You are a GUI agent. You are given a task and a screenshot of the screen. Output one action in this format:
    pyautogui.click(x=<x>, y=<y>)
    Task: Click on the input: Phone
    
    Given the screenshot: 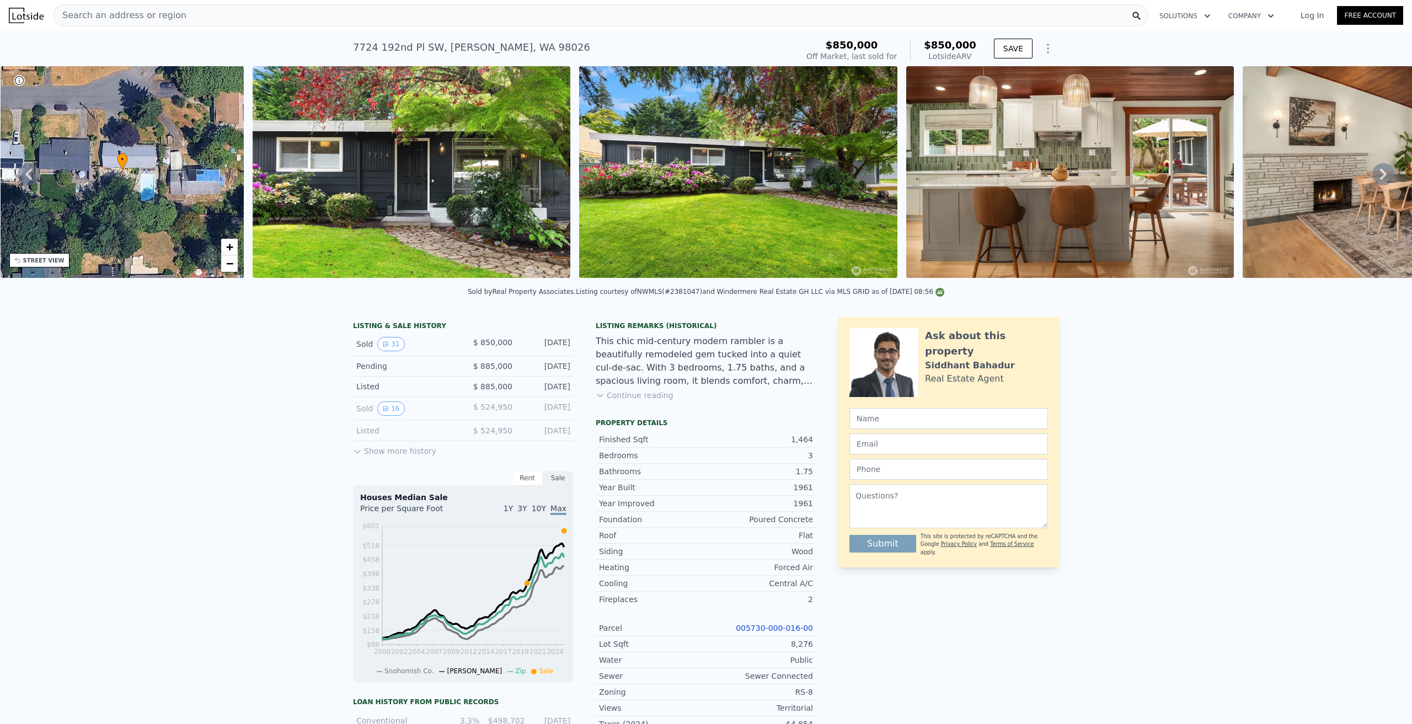 What is the action you would take?
    pyautogui.click(x=948, y=469)
    